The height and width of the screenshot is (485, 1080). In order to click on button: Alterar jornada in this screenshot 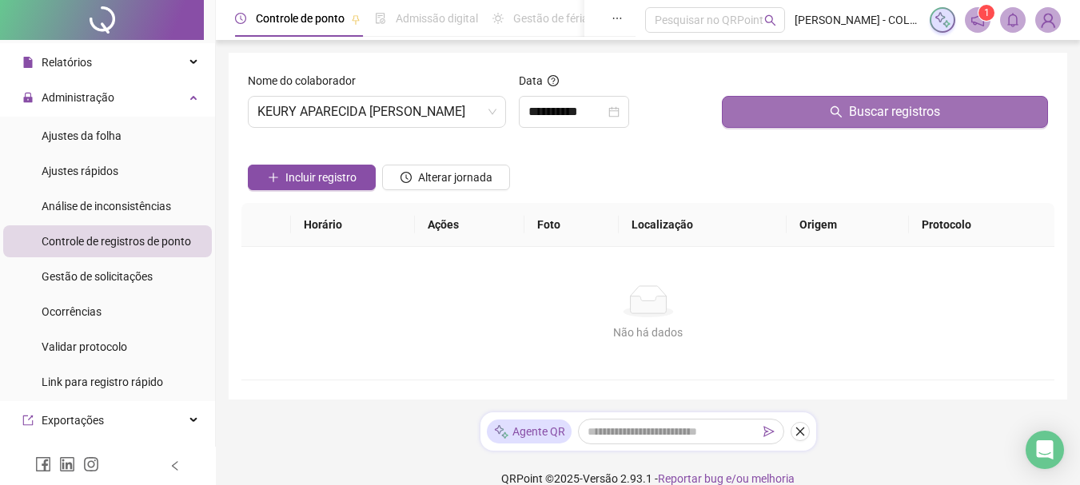, I will do `click(446, 178)`.